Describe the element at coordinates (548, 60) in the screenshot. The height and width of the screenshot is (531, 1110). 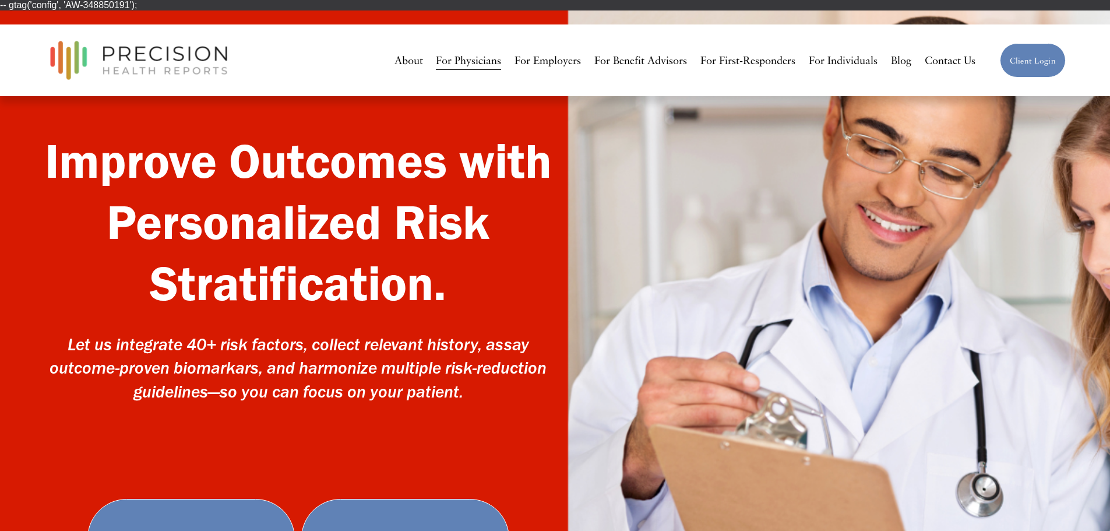
I see `a: For Employers` at that location.